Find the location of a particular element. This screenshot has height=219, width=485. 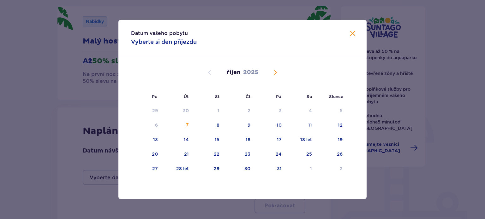

button: Předchozí měsíc is located at coordinates (210, 73).